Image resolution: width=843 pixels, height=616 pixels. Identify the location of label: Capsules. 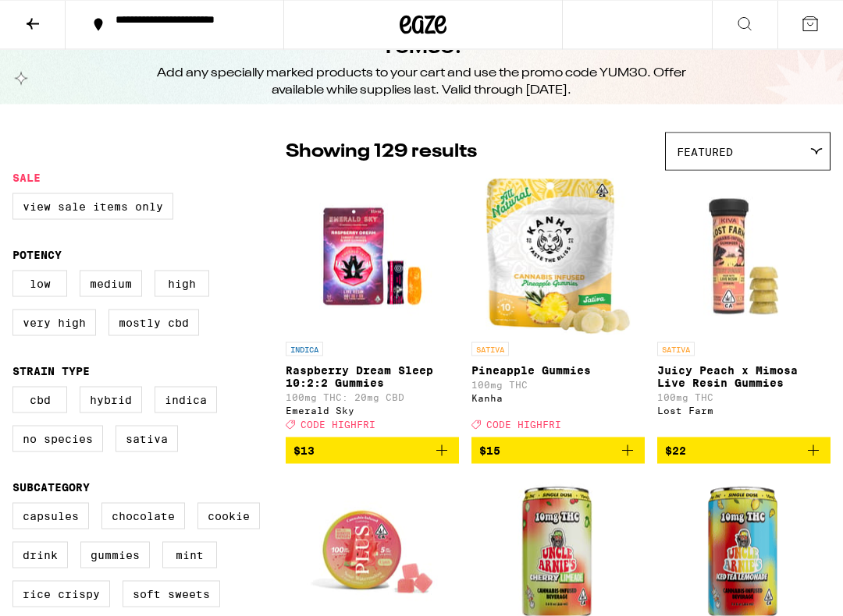
(51, 517).